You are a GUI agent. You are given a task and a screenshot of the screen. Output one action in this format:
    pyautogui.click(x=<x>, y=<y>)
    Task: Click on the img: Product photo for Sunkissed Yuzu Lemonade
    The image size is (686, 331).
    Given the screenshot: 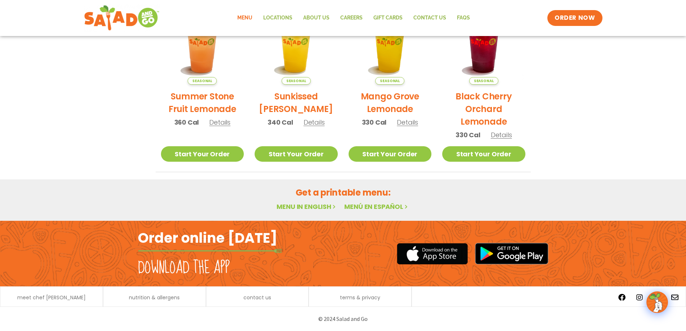 What is the action you would take?
    pyautogui.click(x=296, y=43)
    